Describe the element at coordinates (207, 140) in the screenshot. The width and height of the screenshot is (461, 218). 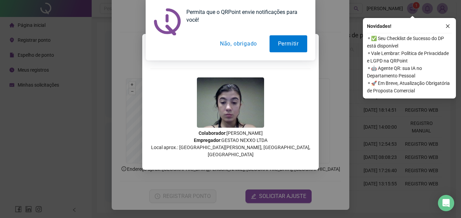
I see `strong: Empregador` at that location.